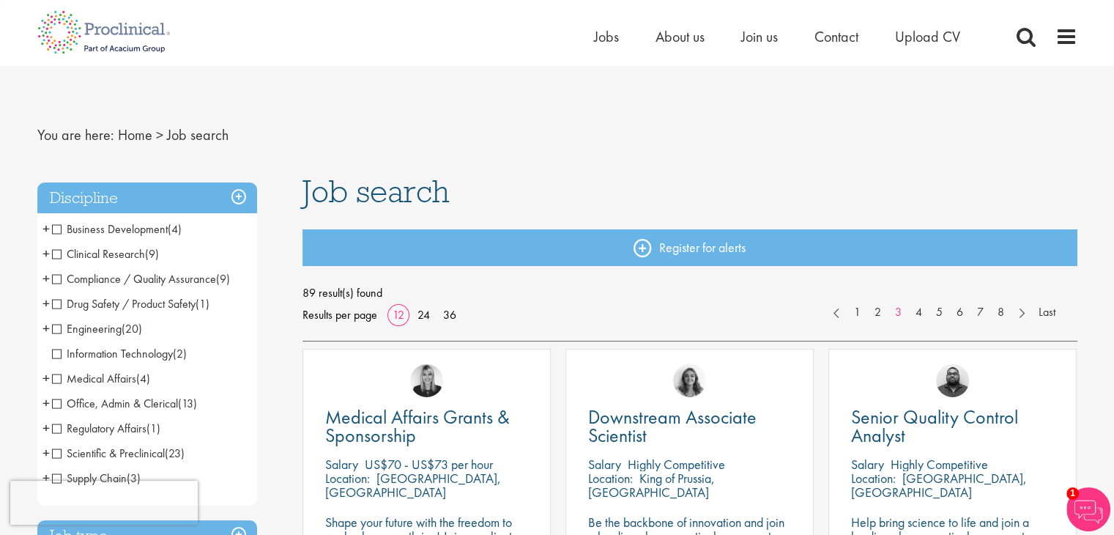 This screenshot has height=535, width=1114. I want to click on span: Medical Affairs Grants & Sponsorship, so click(418, 426).